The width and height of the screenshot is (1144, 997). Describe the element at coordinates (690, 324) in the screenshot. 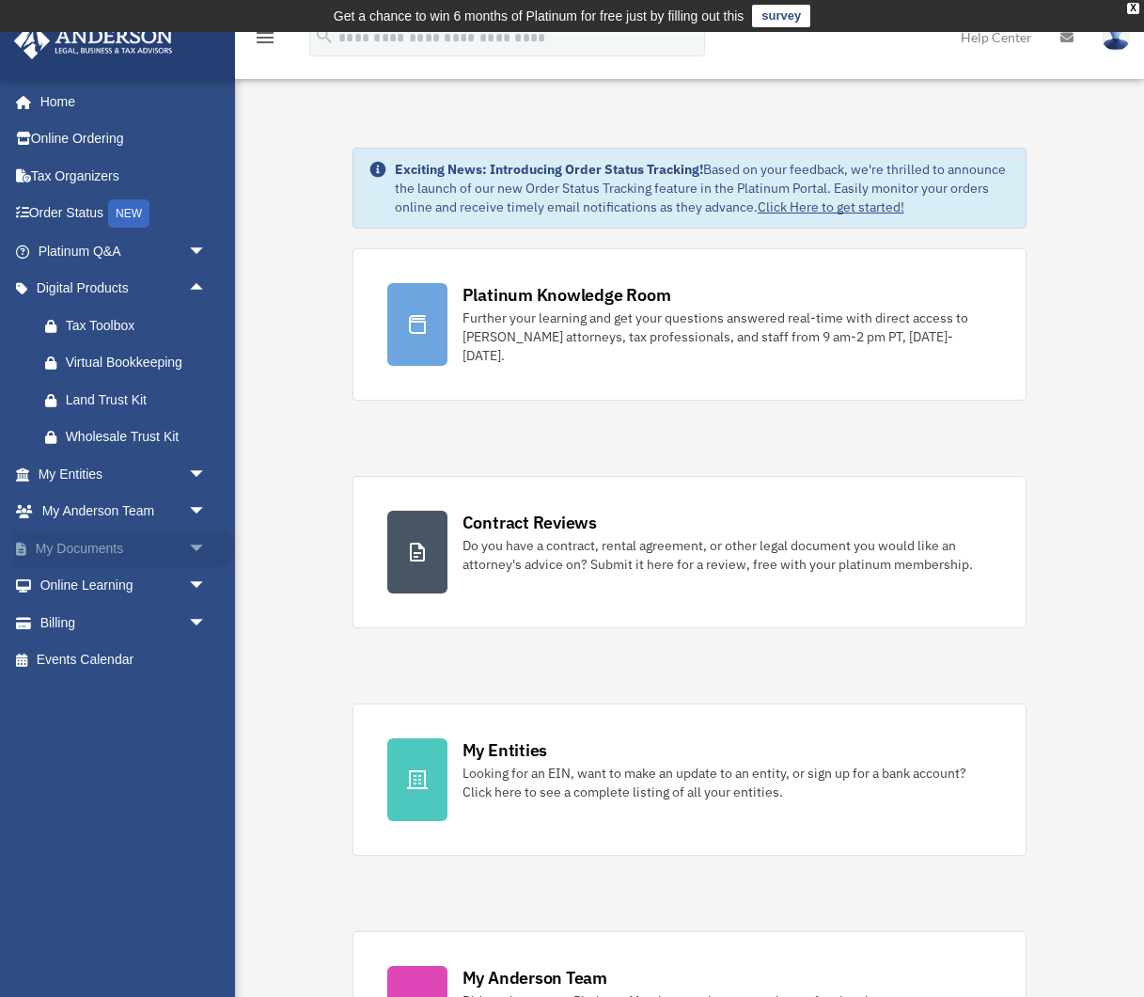

I see `a: Platinum Knowledge Room Further your learning and get your questions answered real-time with dire...` at that location.